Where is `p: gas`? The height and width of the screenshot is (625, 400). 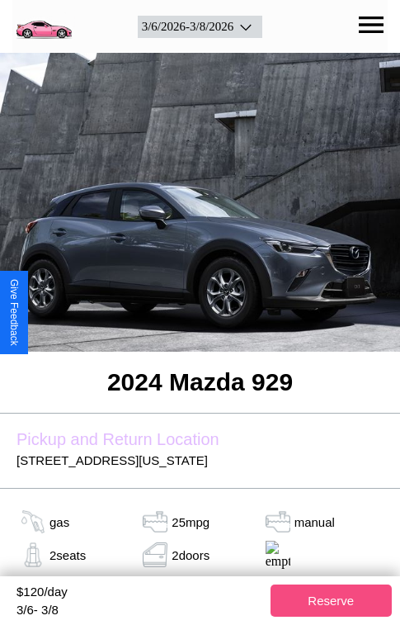
p: gas is located at coordinates (59, 522).